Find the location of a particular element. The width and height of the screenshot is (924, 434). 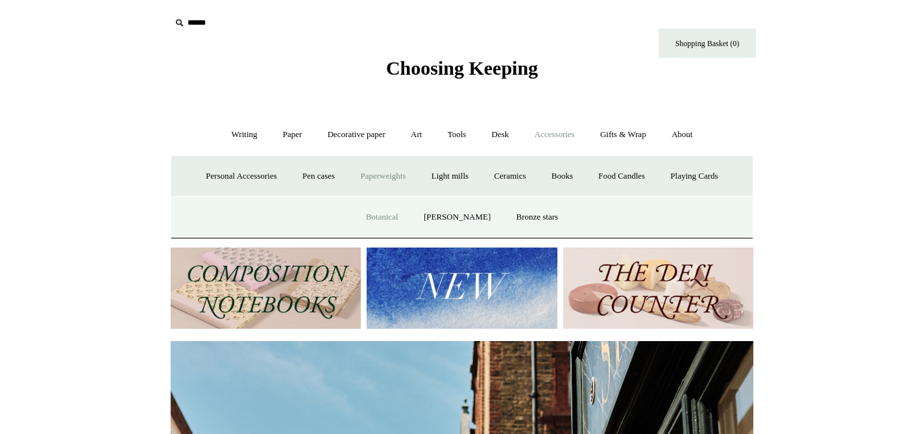

a: About is located at coordinates (682, 134).